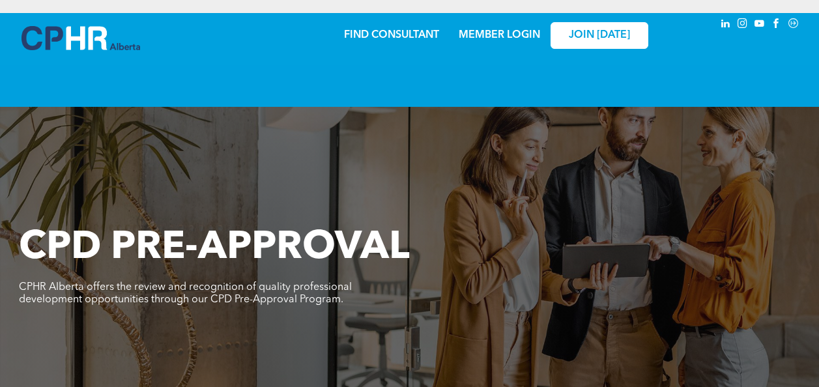 The height and width of the screenshot is (387, 819). What do you see at coordinates (392, 35) in the screenshot?
I see `a: FIND CONSULTANT` at bounding box center [392, 35].